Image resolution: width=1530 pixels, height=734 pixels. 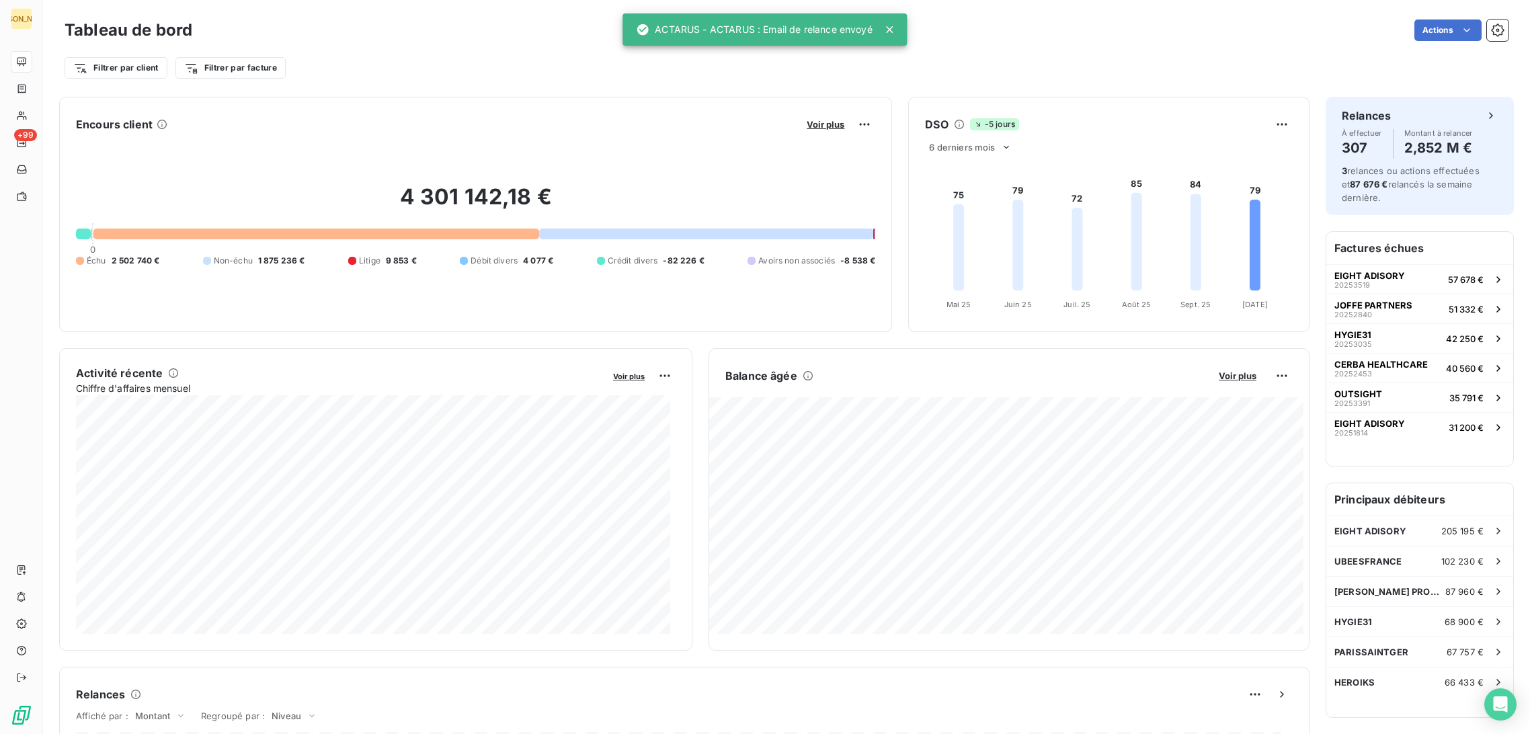 I want to click on tspan: Sept. 25, so click(x=1195, y=304).